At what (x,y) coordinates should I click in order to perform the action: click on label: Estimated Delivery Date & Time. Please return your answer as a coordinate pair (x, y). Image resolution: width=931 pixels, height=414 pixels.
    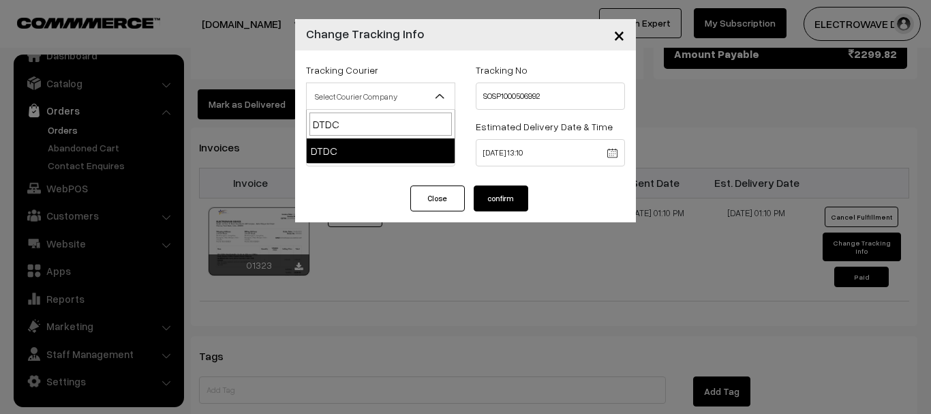
    Looking at the image, I should click on (544, 126).